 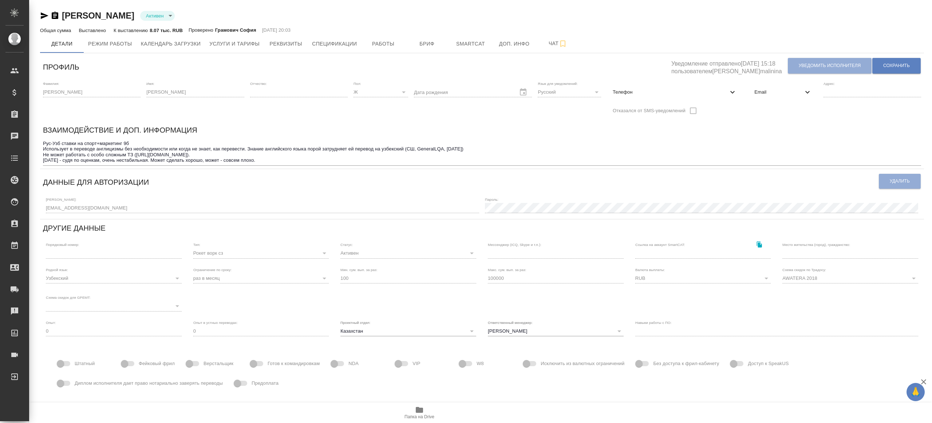 I want to click on span: Штатный, so click(x=84, y=363).